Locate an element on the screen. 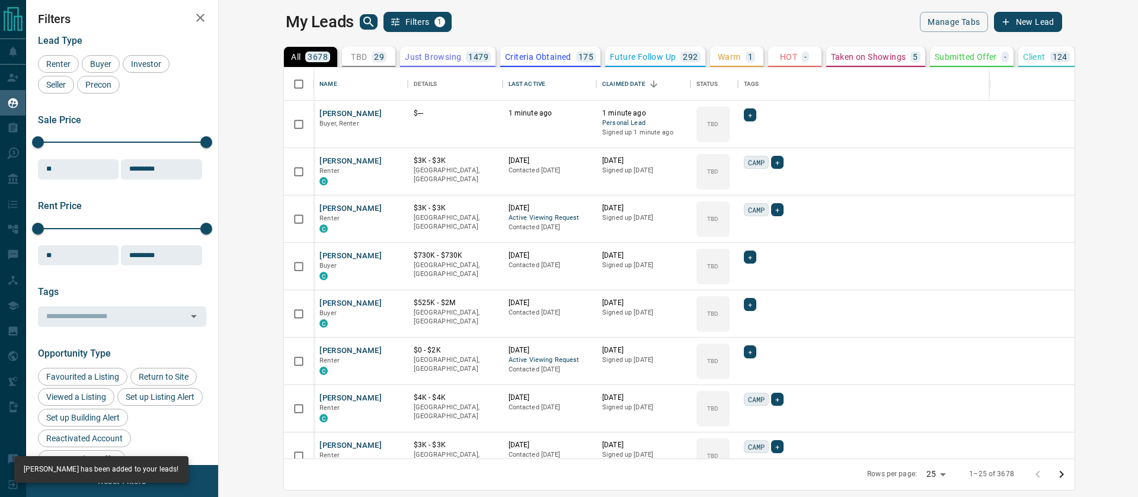 This screenshot has height=497, width=1138. button: Filters1 is located at coordinates (417, 22).